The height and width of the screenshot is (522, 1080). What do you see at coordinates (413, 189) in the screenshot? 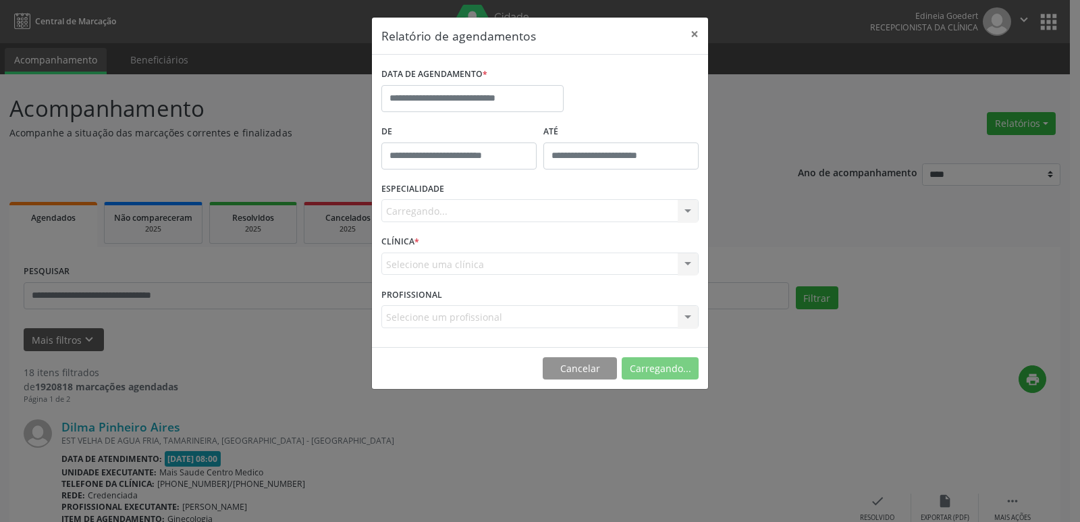
I see `label: ESPECIALIDADE` at bounding box center [413, 189].